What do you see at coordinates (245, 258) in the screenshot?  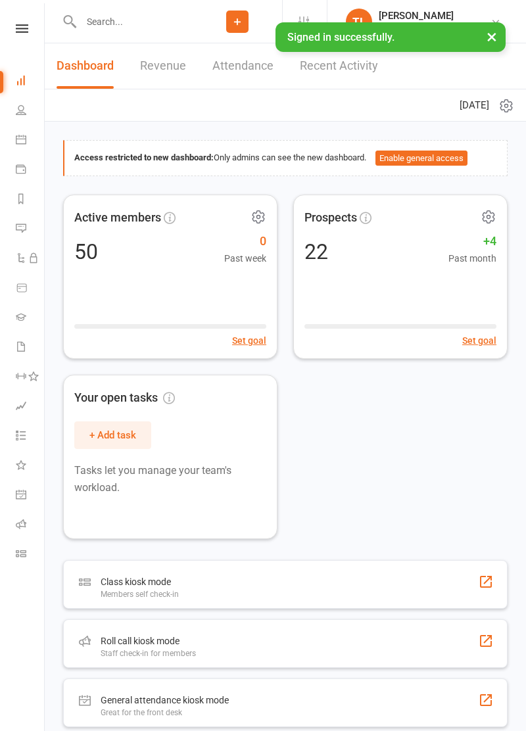 I see `span: Past week` at bounding box center [245, 258].